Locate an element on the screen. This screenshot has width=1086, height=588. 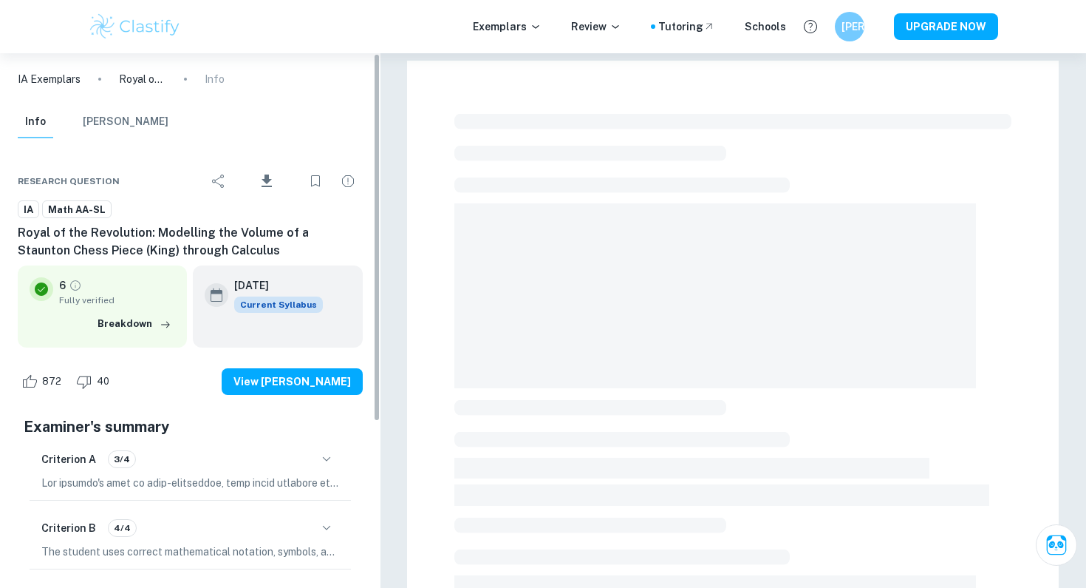
div: Schools is located at coordinates (766, 27).